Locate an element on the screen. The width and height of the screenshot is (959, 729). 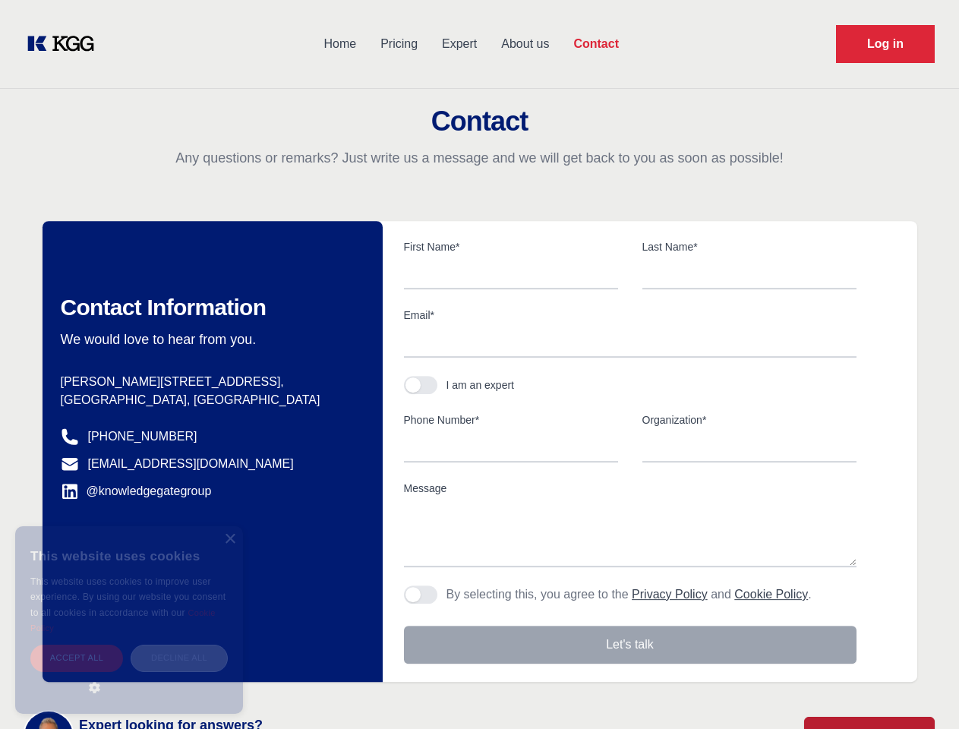
div: This website uses cookies is located at coordinates (129, 556).